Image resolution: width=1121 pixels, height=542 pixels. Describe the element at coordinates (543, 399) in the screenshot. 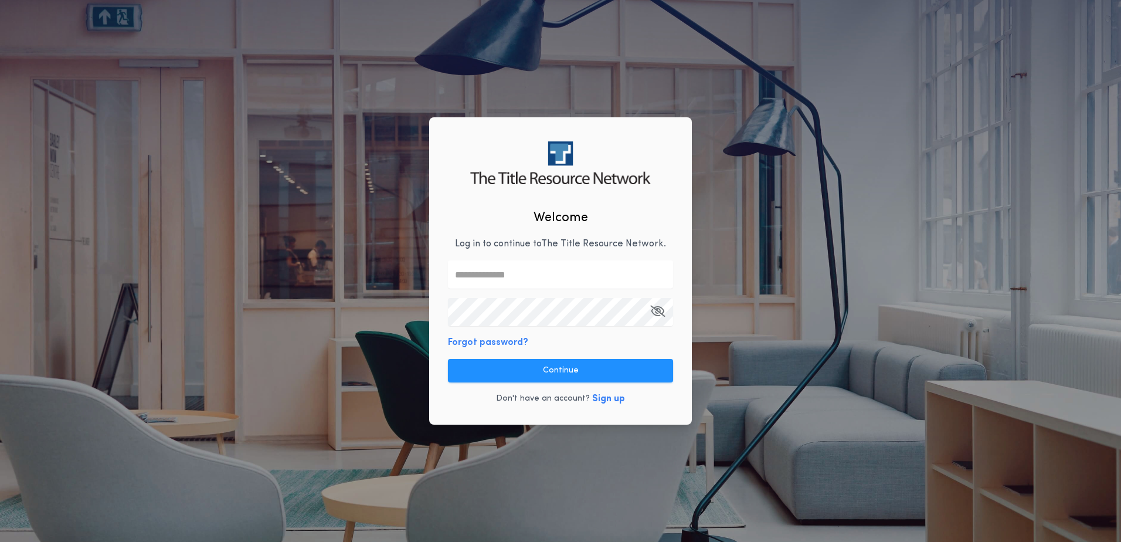

I see `p: Don't have an account?` at that location.